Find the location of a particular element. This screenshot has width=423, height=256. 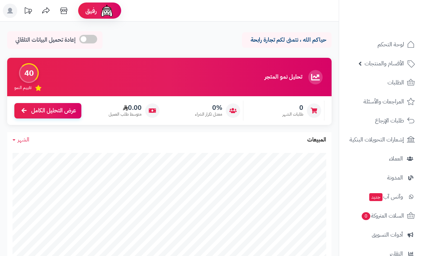

span: إعادة تحميل البيانات التلقائي is located at coordinates (46, 40).